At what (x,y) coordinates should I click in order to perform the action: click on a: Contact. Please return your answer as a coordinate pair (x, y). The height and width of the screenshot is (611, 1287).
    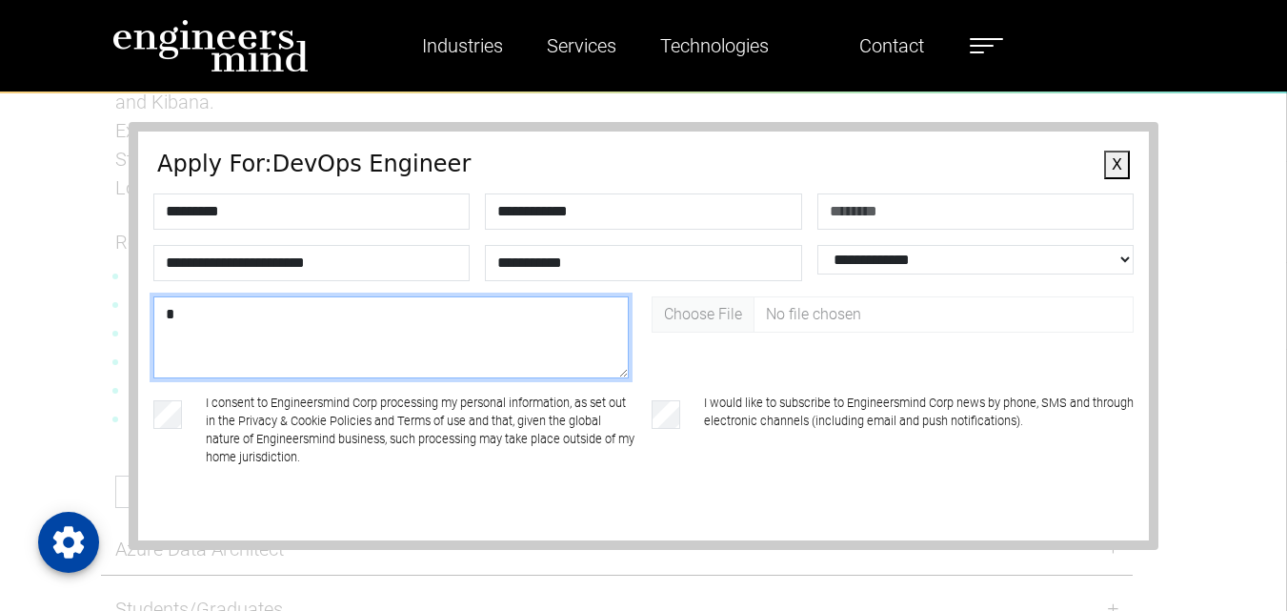
    Looking at the image, I should click on (892, 46).